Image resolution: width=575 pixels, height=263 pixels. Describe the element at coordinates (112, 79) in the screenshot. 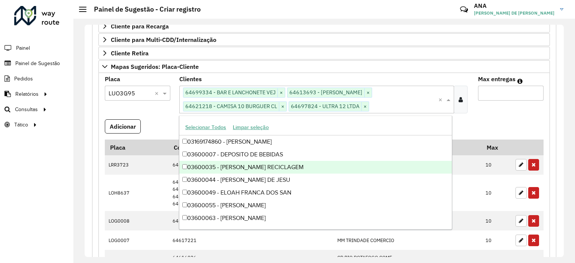

I see `label: Placa` at that location.